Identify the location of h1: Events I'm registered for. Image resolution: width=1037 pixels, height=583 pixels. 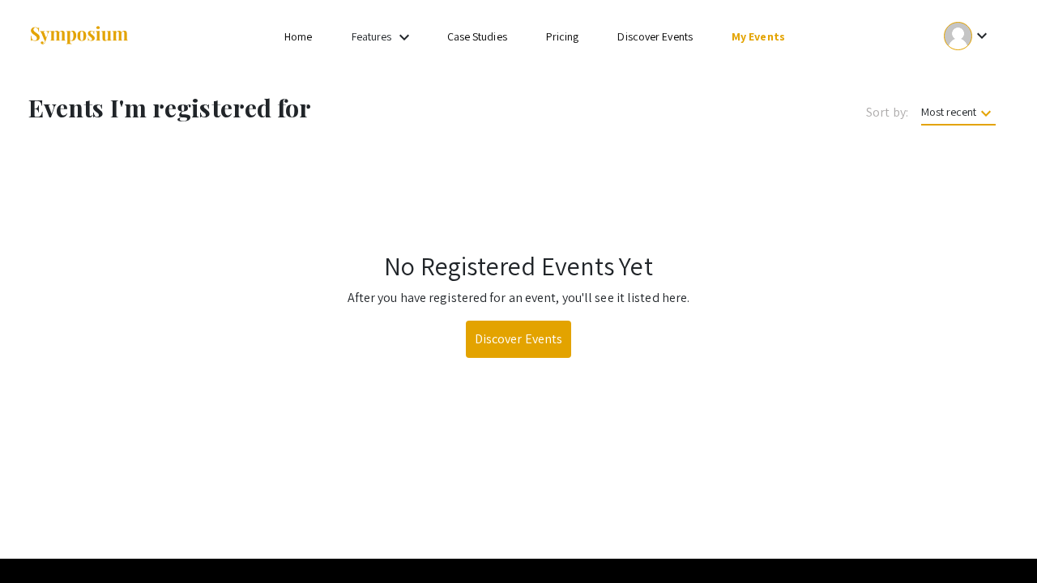
(309, 108).